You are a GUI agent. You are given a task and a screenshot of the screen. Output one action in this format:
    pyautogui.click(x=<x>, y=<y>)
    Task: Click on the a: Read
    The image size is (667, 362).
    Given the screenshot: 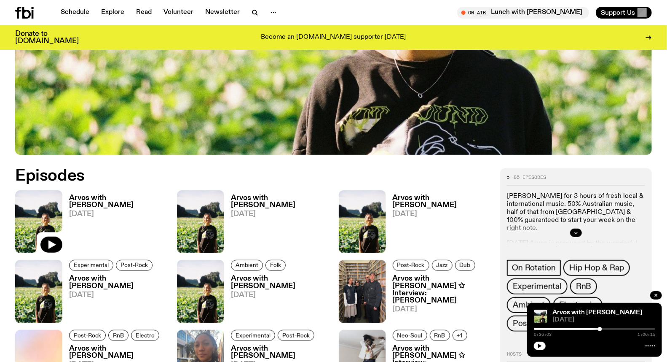 What is the action you would take?
    pyautogui.click(x=144, y=13)
    